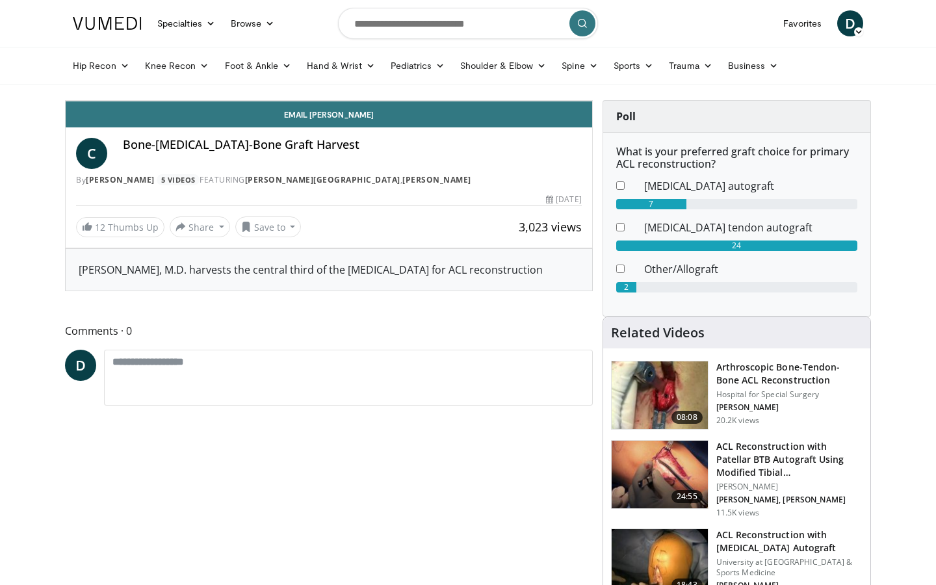 The width and height of the screenshot is (936, 585). Describe the element at coordinates (658, 333) in the screenshot. I see `h4: Related Videos` at that location.